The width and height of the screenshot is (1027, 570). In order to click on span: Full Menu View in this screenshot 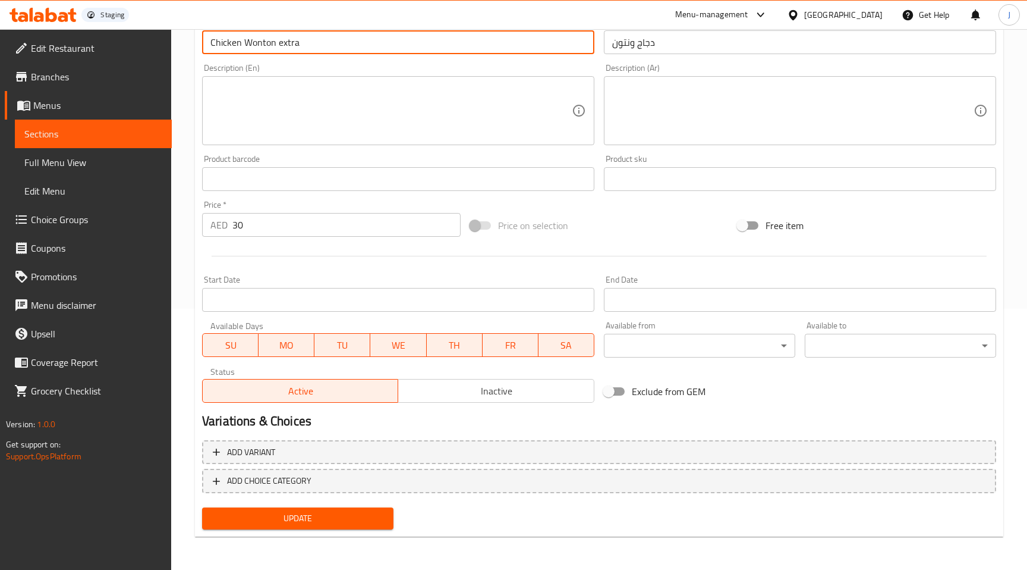, I will do `click(93, 162)`.